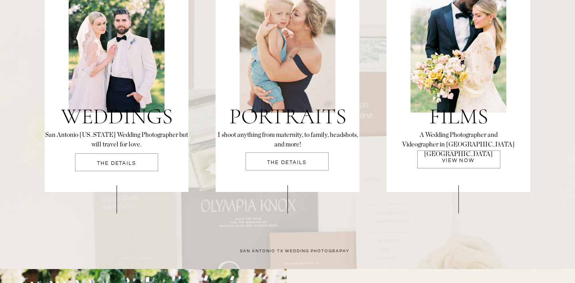 This screenshot has height=283, width=575. I want to click on a: VIEW NOW, so click(458, 161).